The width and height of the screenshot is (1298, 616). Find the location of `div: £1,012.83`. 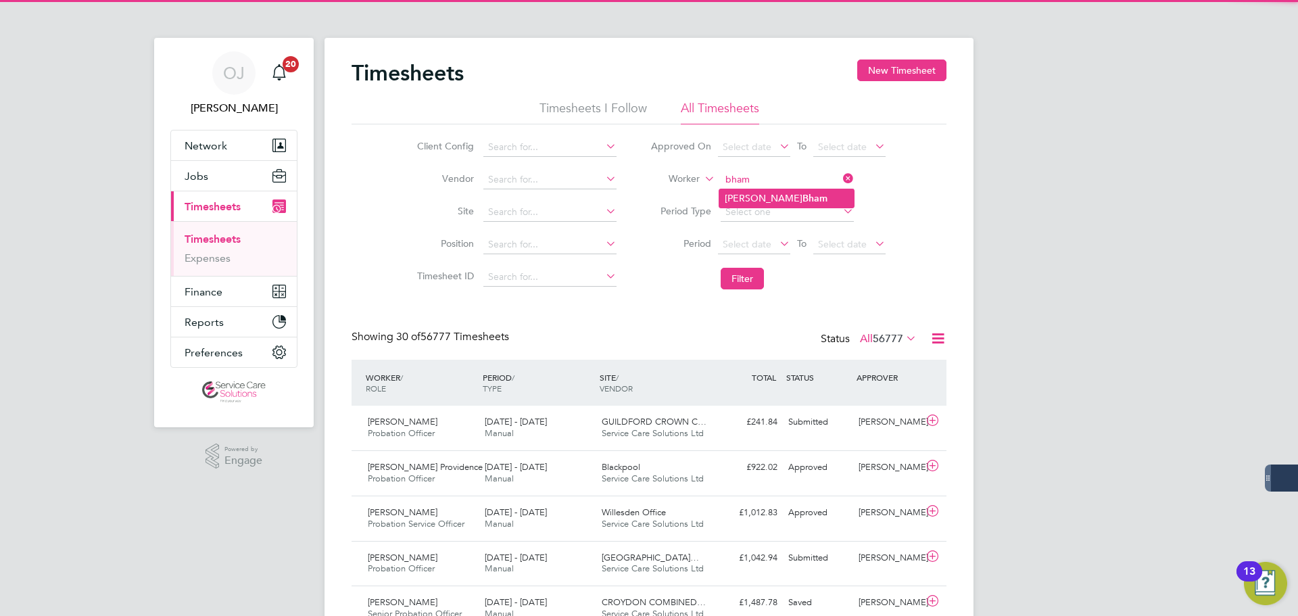

div: £1,012.83 is located at coordinates (748, 512).